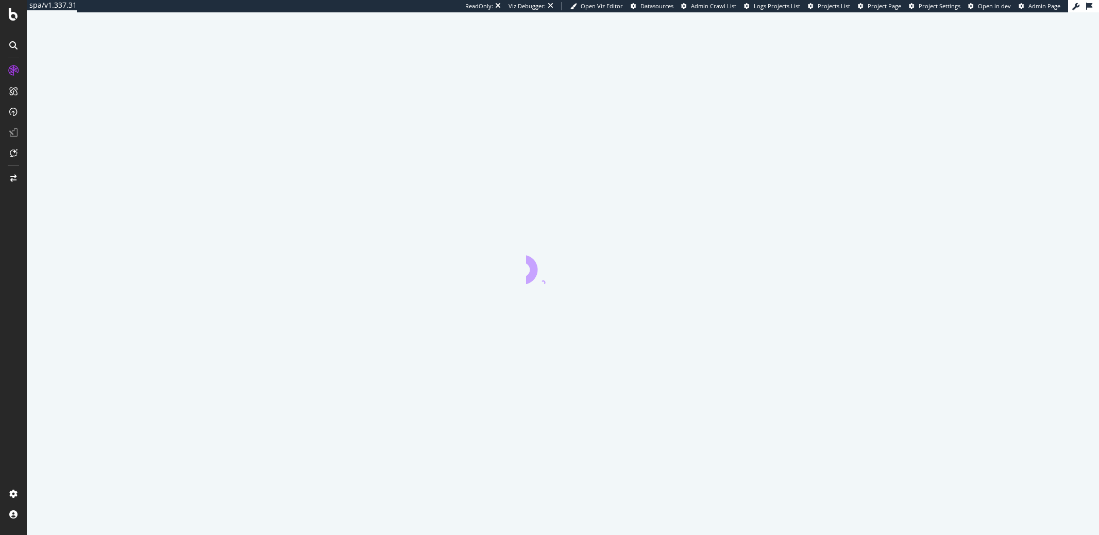  I want to click on span: Open Viz Editor, so click(602, 6).